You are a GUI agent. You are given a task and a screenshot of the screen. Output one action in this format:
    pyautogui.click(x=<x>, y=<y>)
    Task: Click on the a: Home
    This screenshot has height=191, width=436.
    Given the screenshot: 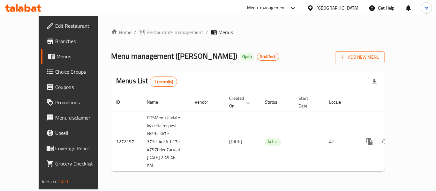 What is the action you would take?
    pyautogui.click(x=121, y=32)
    